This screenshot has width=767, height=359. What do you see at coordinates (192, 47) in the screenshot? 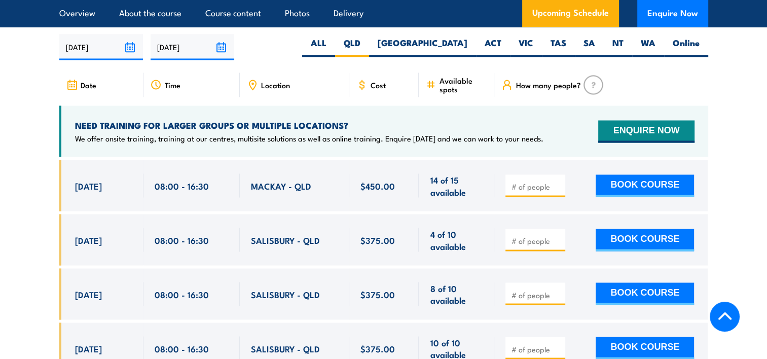
I see `input: To date` at bounding box center [192, 47].